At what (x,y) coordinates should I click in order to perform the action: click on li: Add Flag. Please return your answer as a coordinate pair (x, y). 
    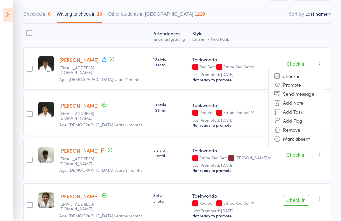
    Looking at the image, I should click on (296, 120).